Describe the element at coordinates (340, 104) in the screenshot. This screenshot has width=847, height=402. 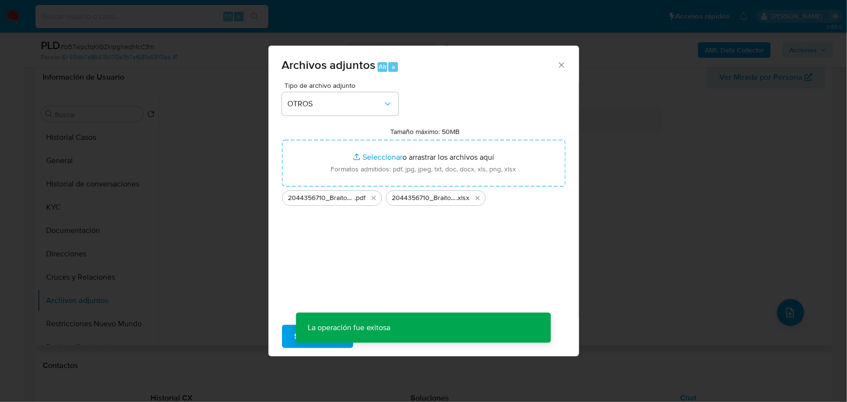
I see `button: OTROS` at that location.